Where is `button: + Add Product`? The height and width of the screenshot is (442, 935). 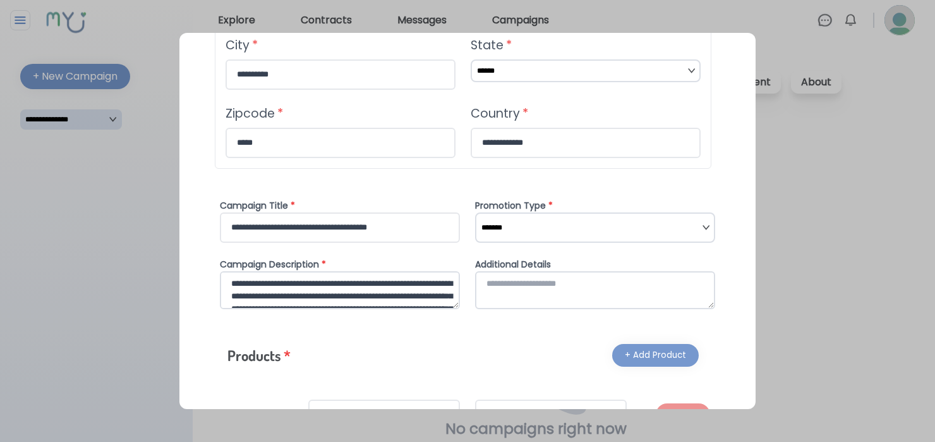 button: + Add Product is located at coordinates (655, 355).